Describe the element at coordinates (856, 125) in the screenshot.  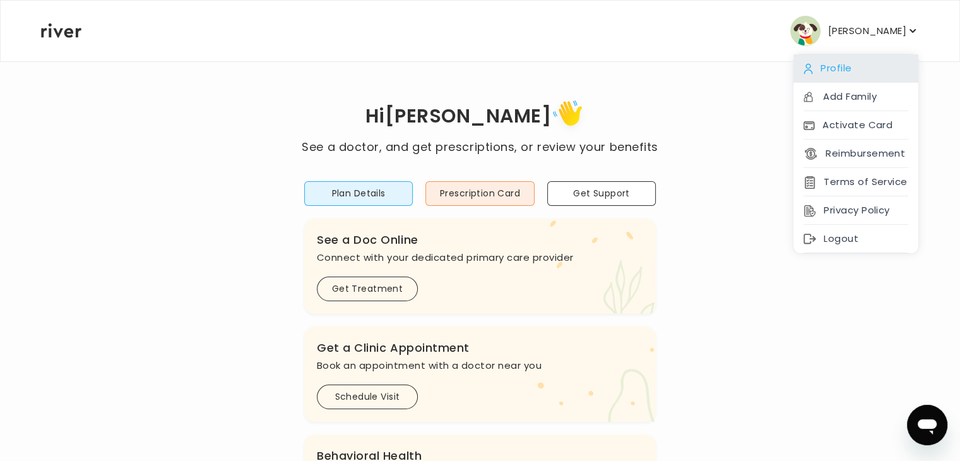
I see `div: Activate Card` at that location.